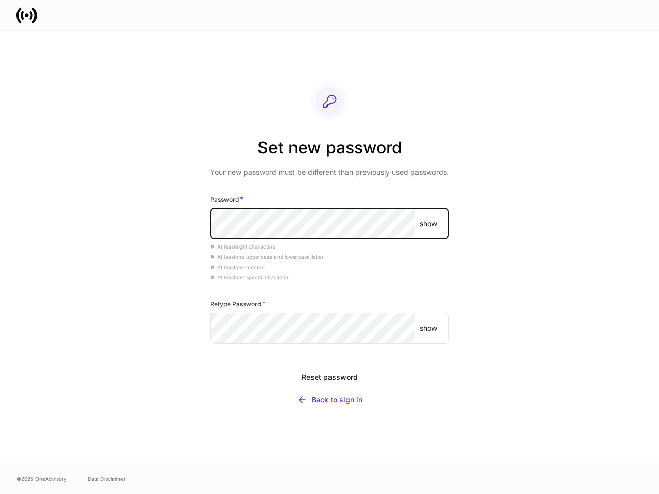 The width and height of the screenshot is (659, 494). What do you see at coordinates (249, 278) in the screenshot?
I see `span: At least one special character` at bounding box center [249, 278].